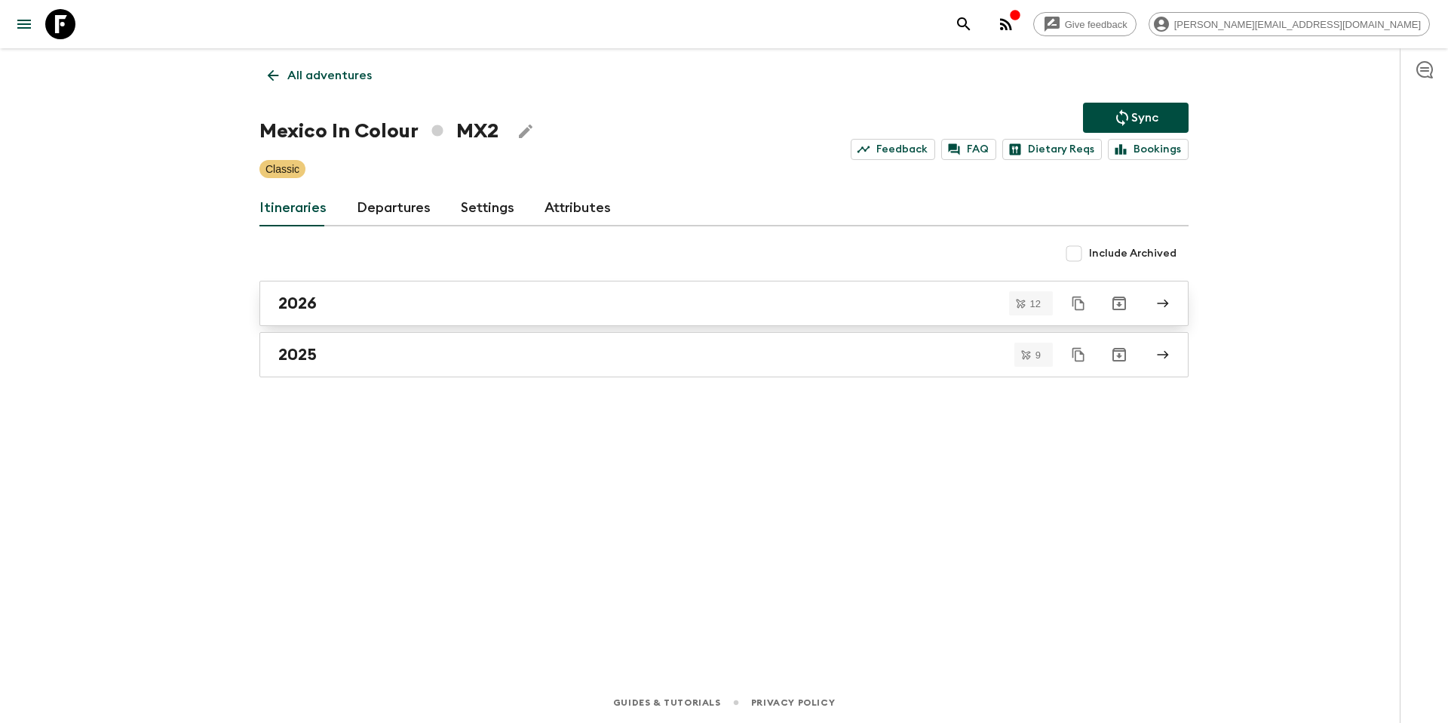 The image size is (1448, 723). Describe the element at coordinates (1136, 118) in the screenshot. I see `button: Sync adventure departures to the booking engine` at that location.